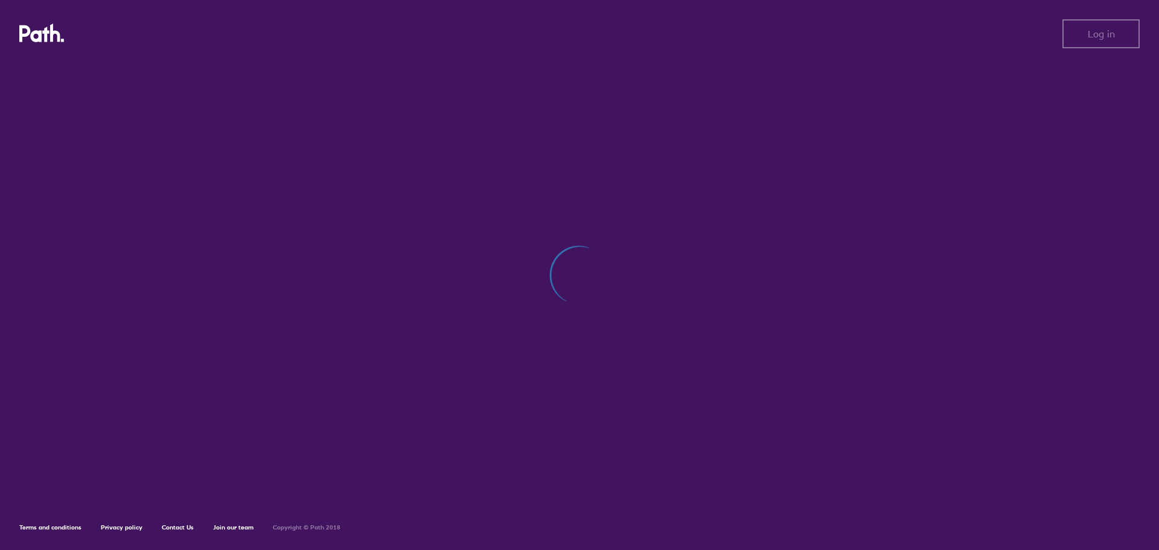  What do you see at coordinates (1101, 34) in the screenshot?
I see `span: Log in` at bounding box center [1101, 34].